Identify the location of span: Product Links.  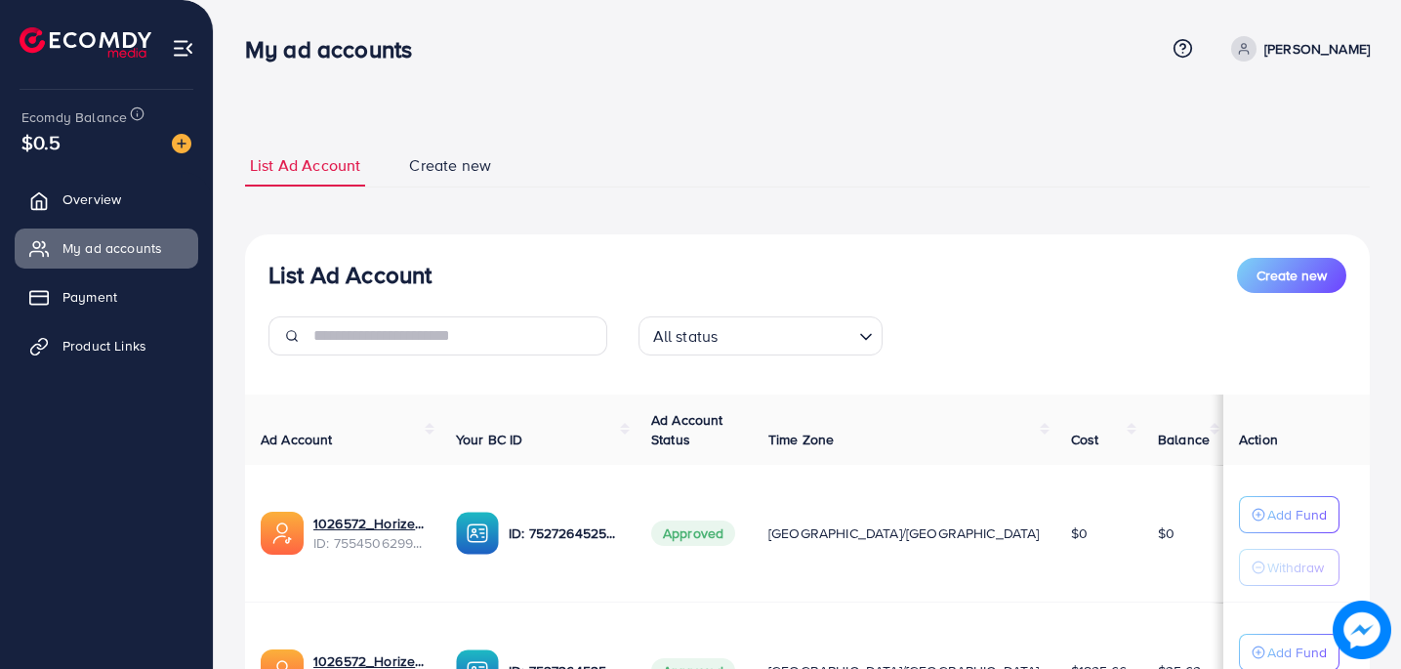
(104, 346).